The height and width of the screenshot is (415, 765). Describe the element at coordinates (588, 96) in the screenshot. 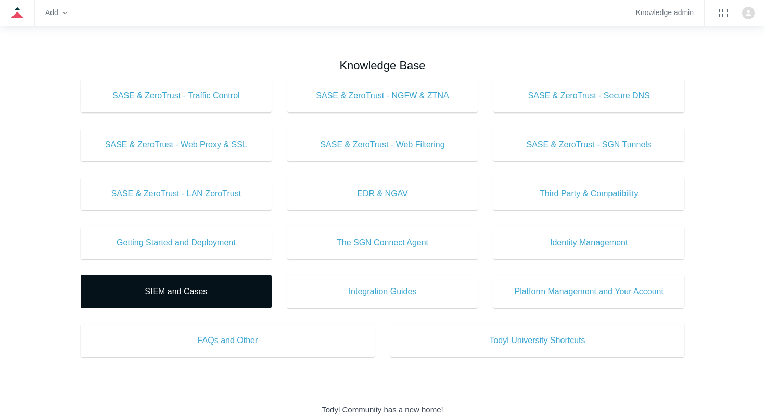

I see `a: SASE & ZeroTrust - Secure DNS` at that location.